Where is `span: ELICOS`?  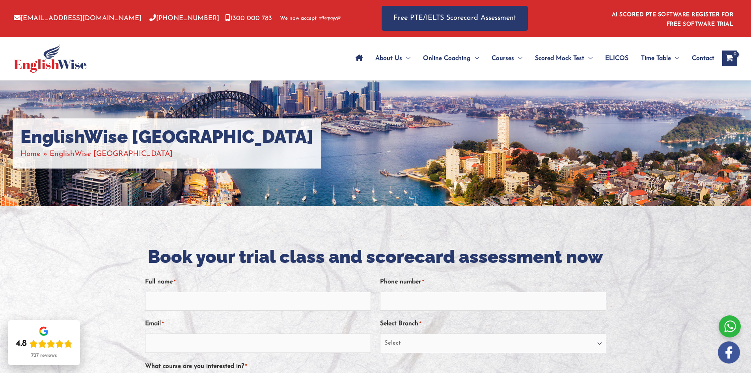
span: ELICOS is located at coordinates (617, 58).